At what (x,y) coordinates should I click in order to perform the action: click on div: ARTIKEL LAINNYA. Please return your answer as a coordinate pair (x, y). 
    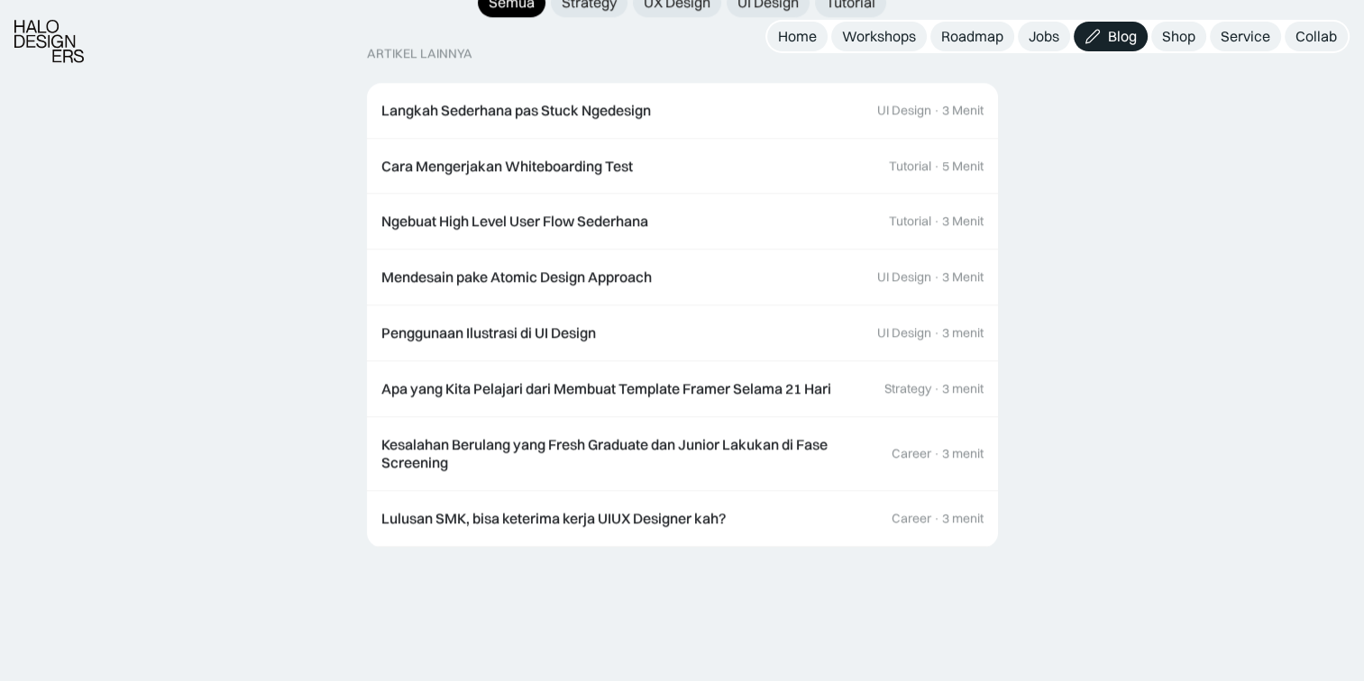
    Looking at the image, I should click on (419, 53).